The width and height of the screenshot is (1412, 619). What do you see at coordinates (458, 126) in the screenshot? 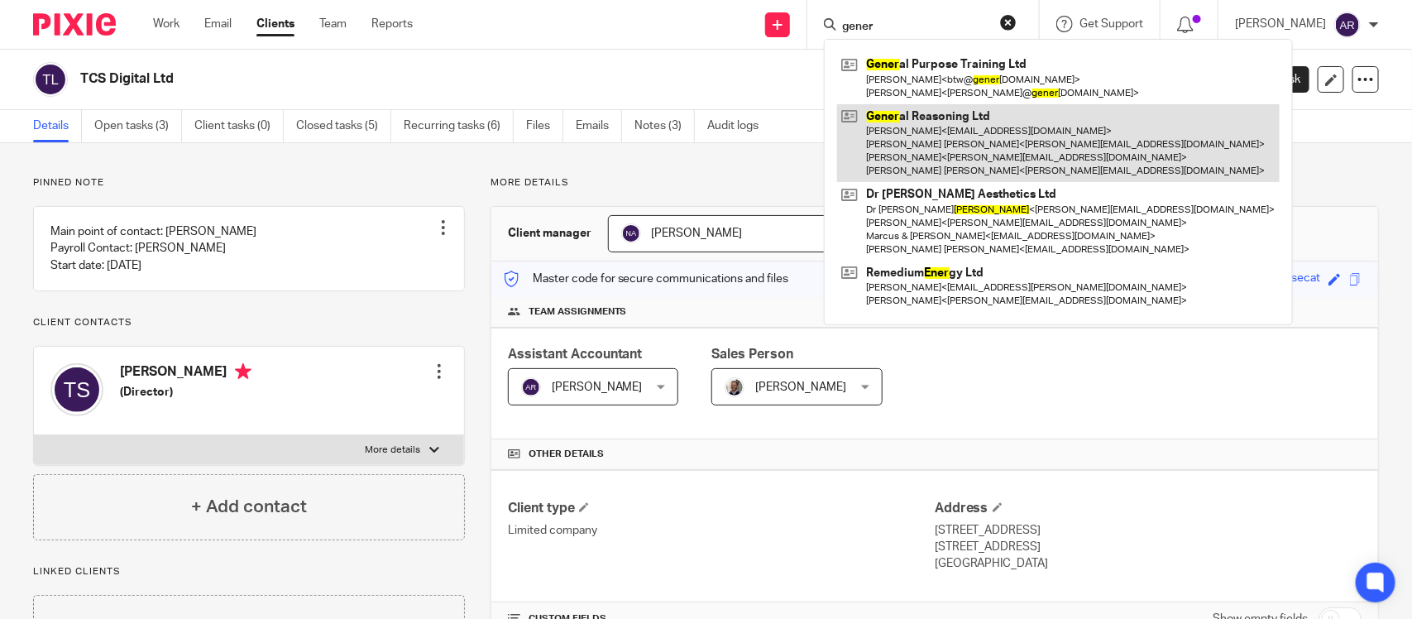
I see `a: Recurring tasks (6)` at bounding box center [458, 126].